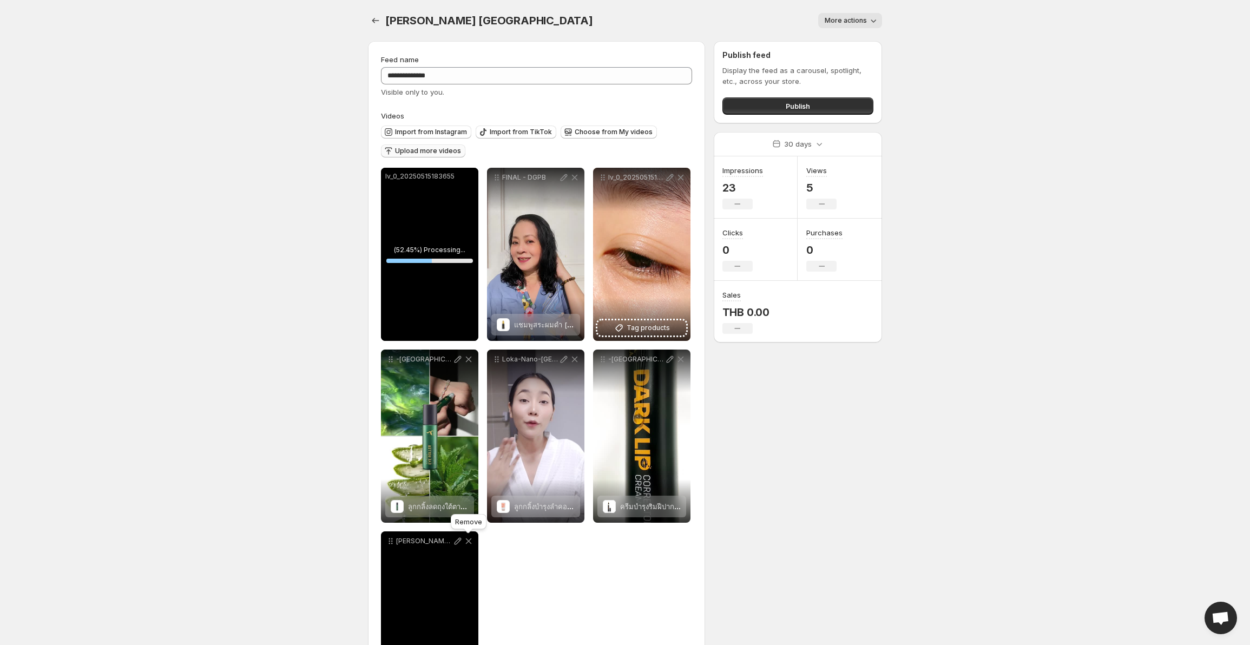 The height and width of the screenshot is (645, 1250). What do you see at coordinates (503, 506) in the screenshot?
I see `img: ลูกกลิ้งบำรุงลำคอ Loka Nano Abera` at bounding box center [503, 506].